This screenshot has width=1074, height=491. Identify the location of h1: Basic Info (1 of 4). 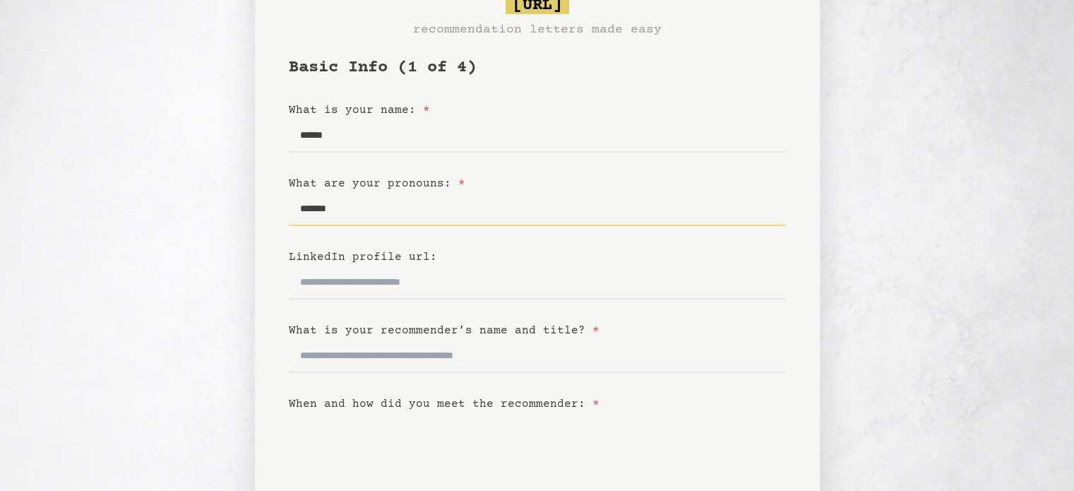
(537, 68).